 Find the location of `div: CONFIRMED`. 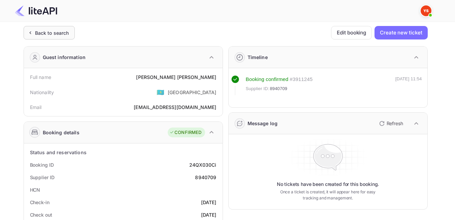

div: CONFIRMED is located at coordinates (185, 132).